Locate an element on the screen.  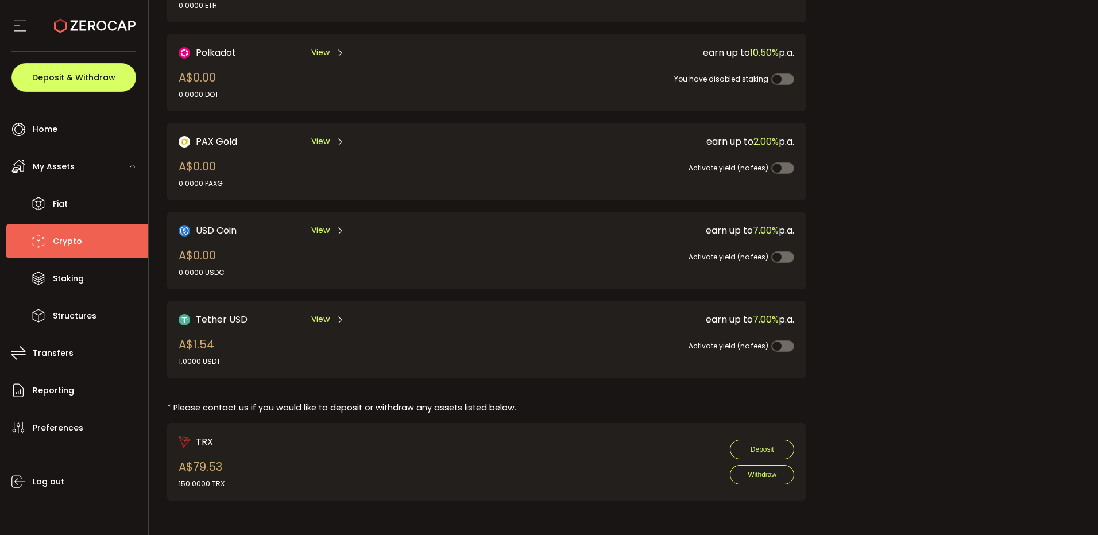
span: Home is located at coordinates (45, 129).